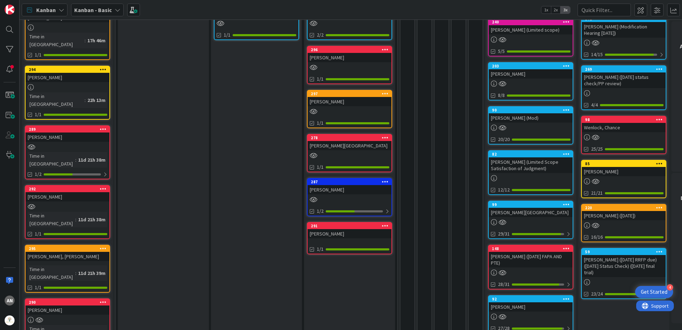  What do you see at coordinates (257, 21) in the screenshot?
I see `a: 1/1` at bounding box center [257, 21].